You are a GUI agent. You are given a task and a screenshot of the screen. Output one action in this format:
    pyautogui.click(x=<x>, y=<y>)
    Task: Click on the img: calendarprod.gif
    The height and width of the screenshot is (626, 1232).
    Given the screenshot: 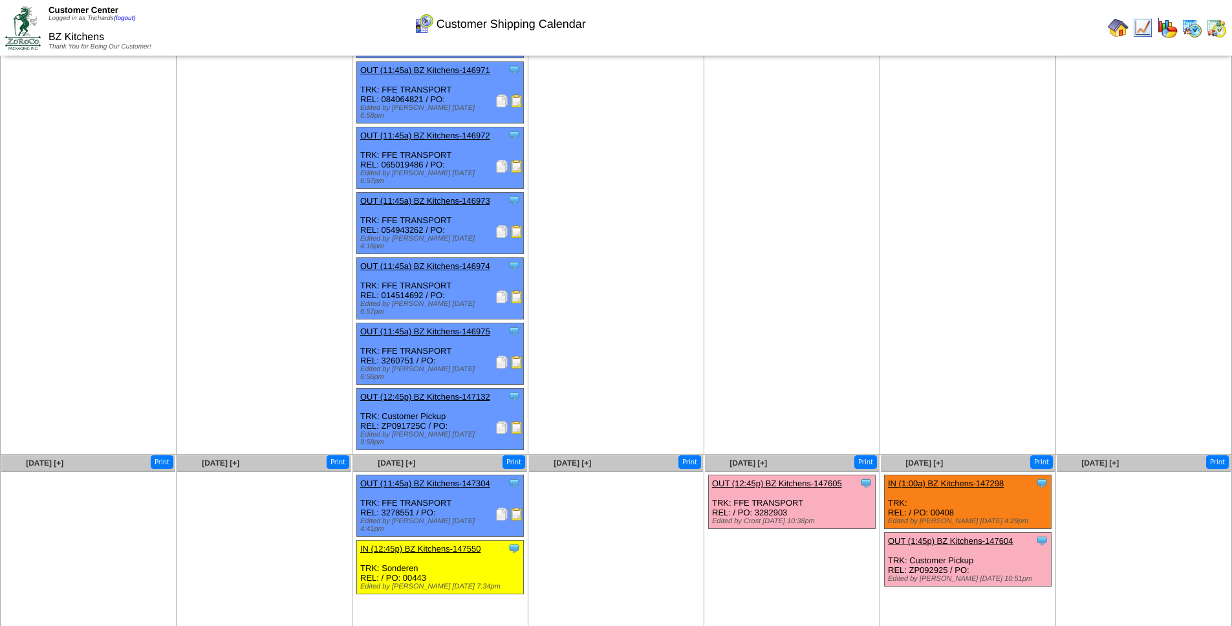 What is the action you would take?
    pyautogui.click(x=1192, y=28)
    